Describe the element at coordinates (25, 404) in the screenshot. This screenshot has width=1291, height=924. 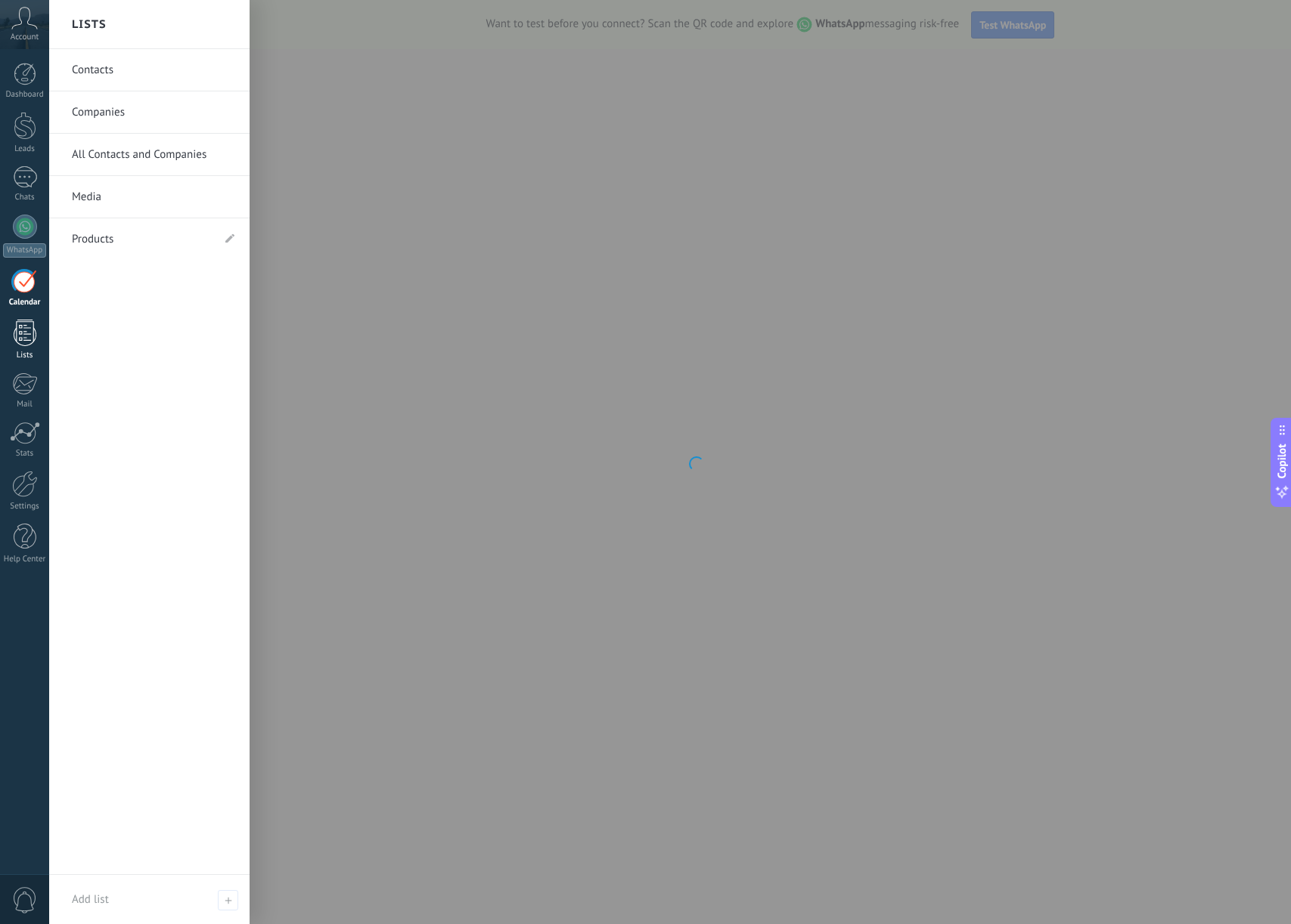
I see `div: Mail` at that location.